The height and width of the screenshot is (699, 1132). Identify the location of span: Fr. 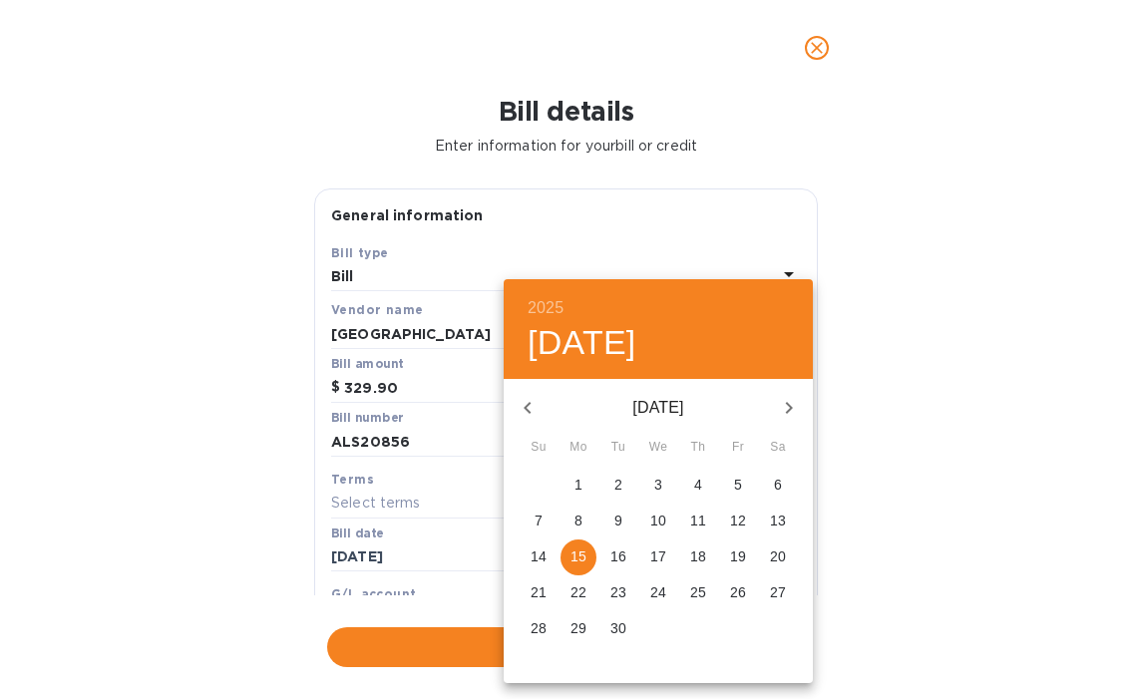
(738, 448).